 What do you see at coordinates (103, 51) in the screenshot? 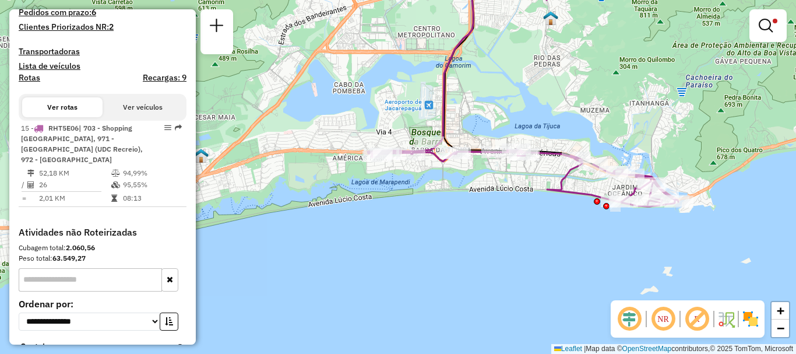
I see `h4: Transportadoras` at bounding box center [103, 51].